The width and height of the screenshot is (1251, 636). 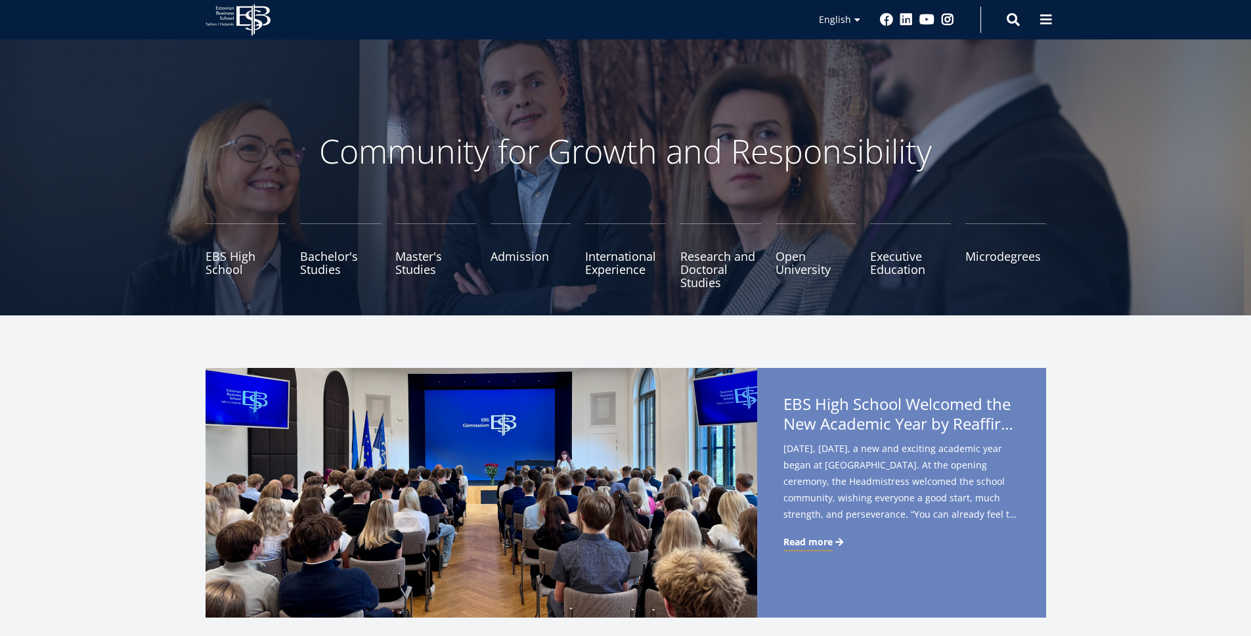 What do you see at coordinates (721, 256) in the screenshot?
I see `a: Research and Doctoral Studies` at bounding box center [721, 256].